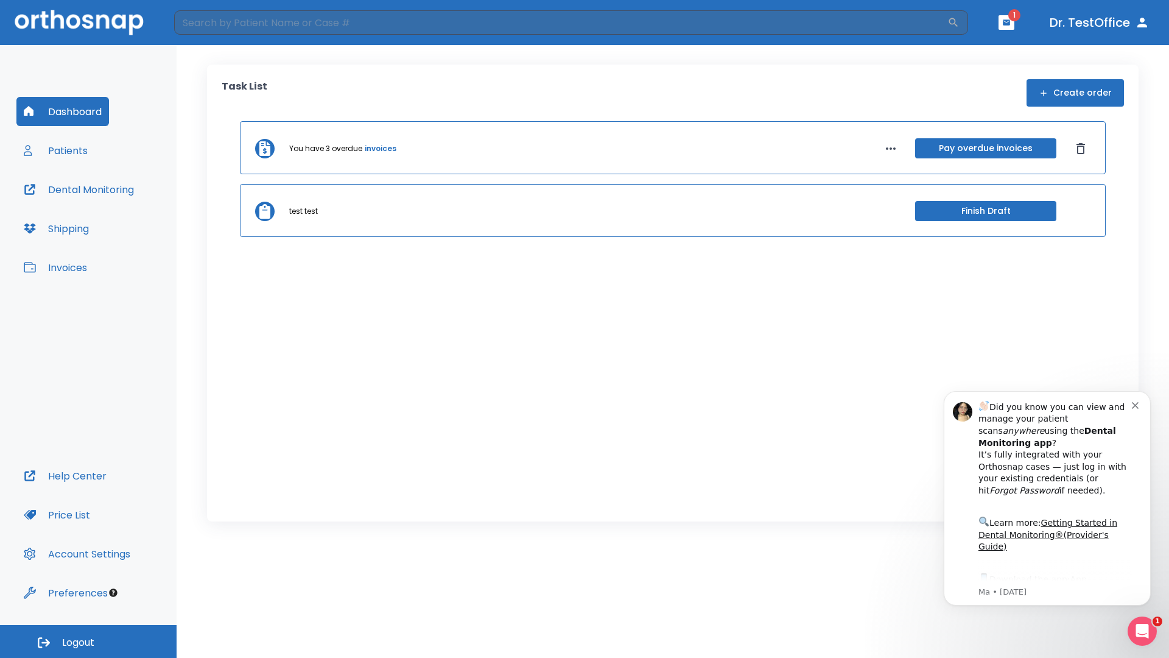  I want to click on i: Forgot Password, so click(99, 114).